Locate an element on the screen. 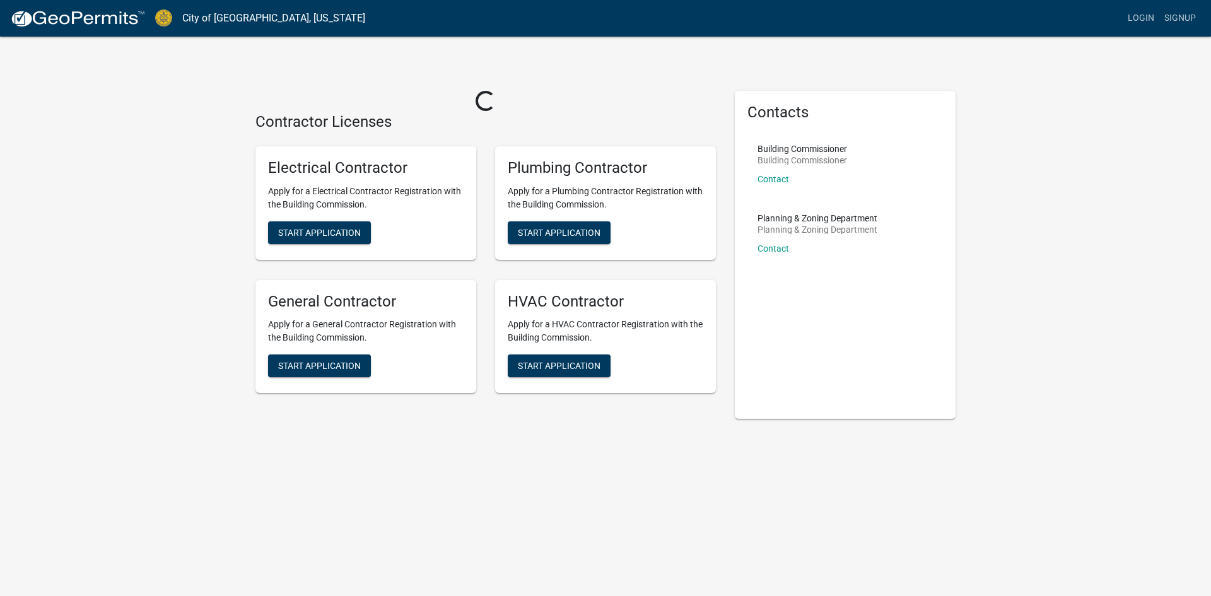  img: City of Jeffersonville, Indiana is located at coordinates (163, 18).